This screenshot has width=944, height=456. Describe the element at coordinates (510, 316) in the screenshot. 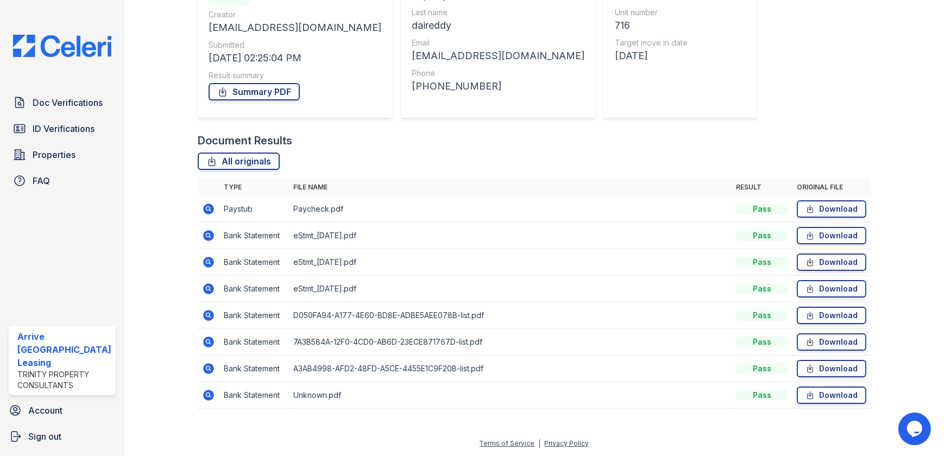

I see `td: D050FA94-A177-4E60-BD8E-ADBE5AEE078B-list.pdf` at that location.